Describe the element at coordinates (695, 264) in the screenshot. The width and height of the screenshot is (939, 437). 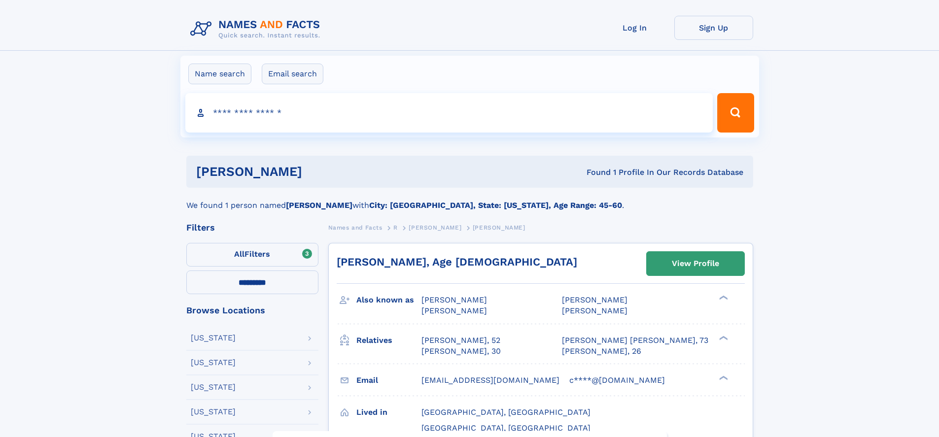
I see `div: View Profile` at that location.